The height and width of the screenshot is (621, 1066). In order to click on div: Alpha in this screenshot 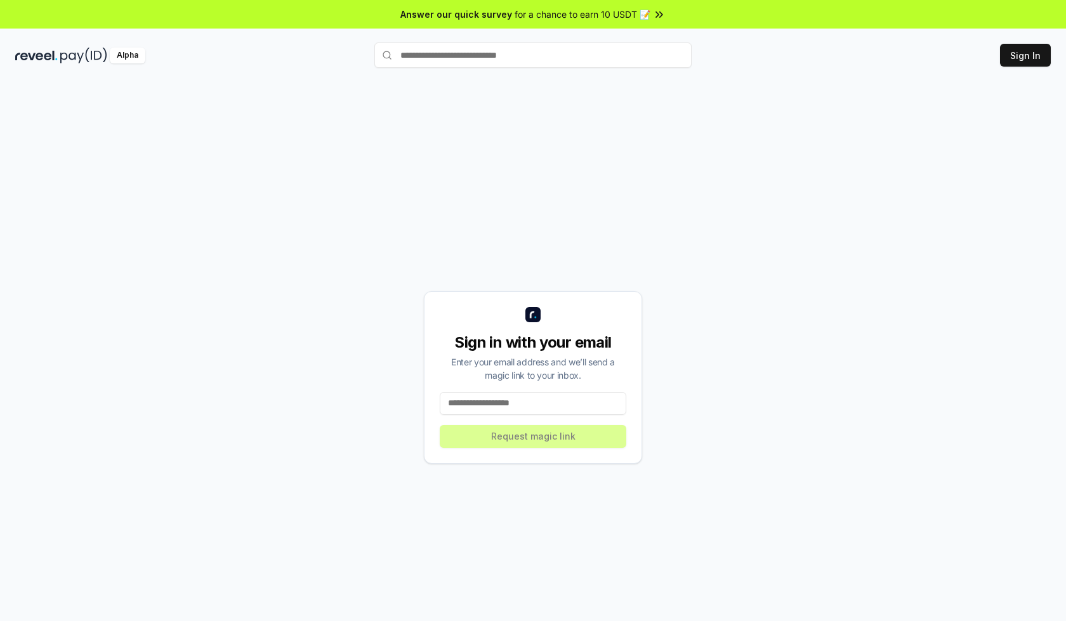, I will do `click(128, 55)`.